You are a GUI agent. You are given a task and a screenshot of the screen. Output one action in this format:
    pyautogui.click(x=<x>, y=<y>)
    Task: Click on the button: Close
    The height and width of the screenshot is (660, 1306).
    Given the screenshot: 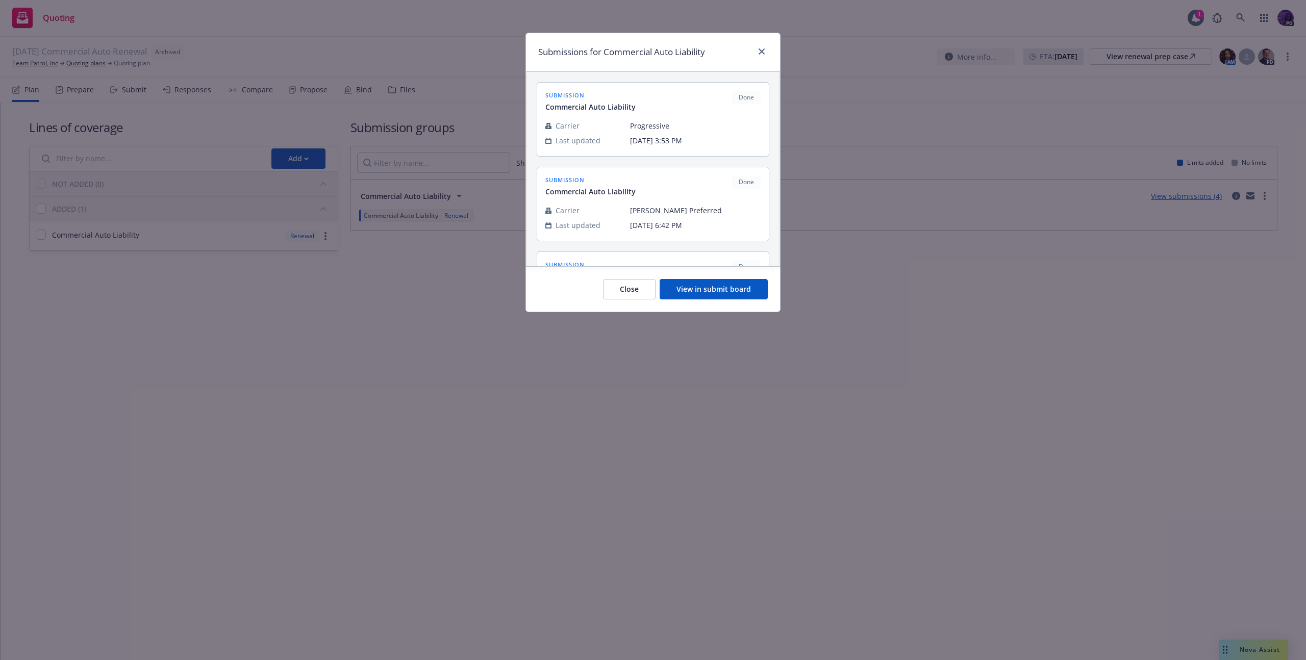 What is the action you would take?
    pyautogui.click(x=629, y=289)
    